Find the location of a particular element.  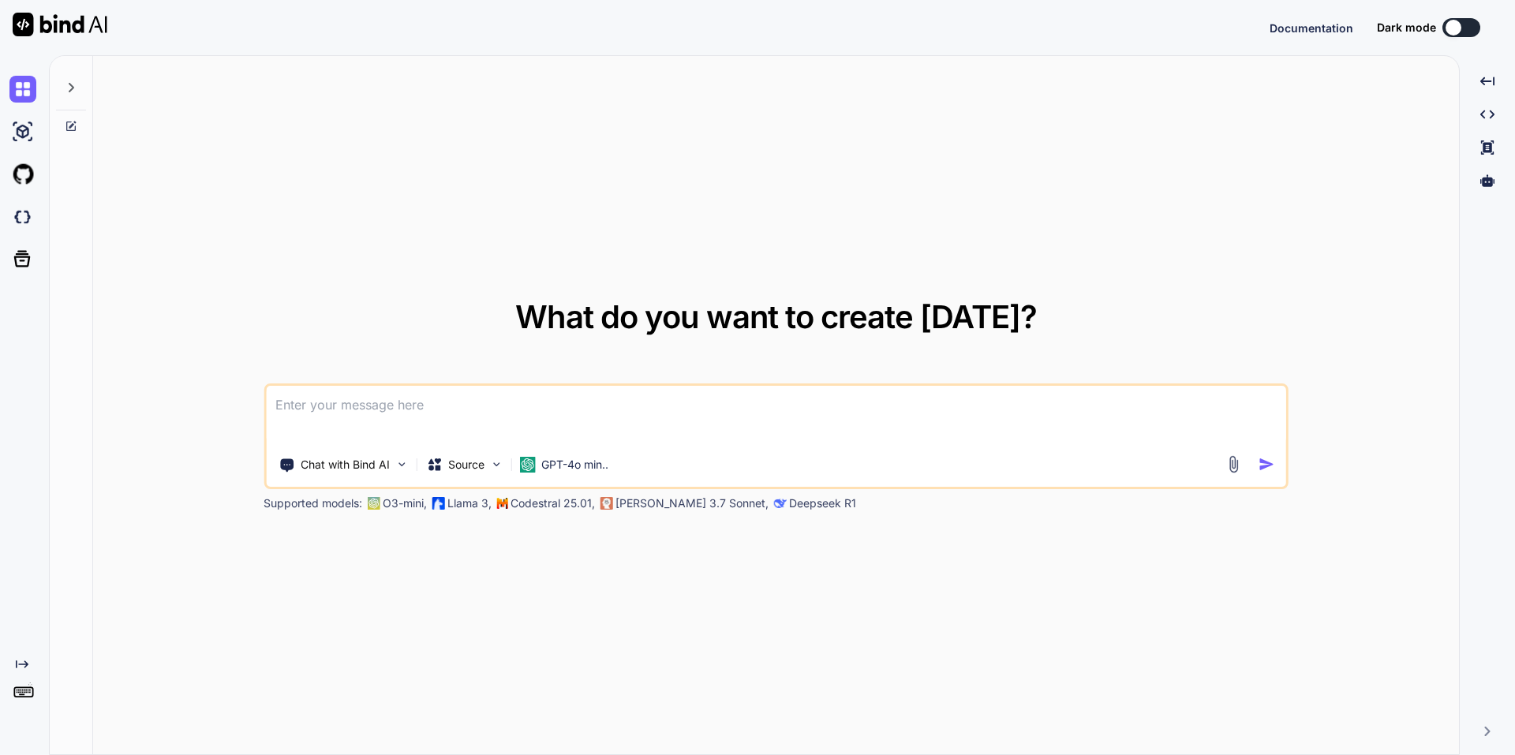

img: Pick Tools is located at coordinates (401, 464).